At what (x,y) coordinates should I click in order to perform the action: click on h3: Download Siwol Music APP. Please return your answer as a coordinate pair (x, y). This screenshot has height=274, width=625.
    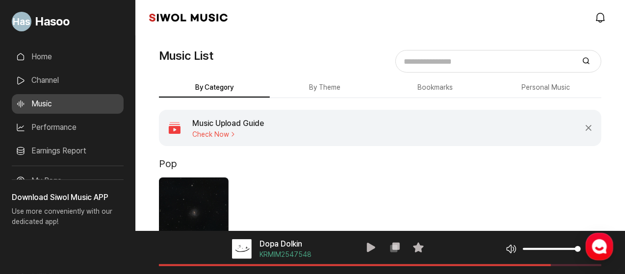
    Looking at the image, I should click on (68, 198).